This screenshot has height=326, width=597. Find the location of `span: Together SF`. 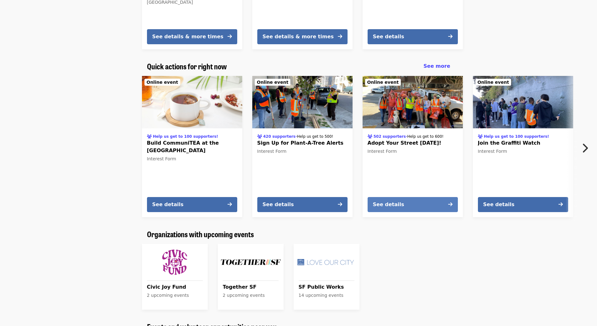

span: Together SF is located at coordinates (251, 287).